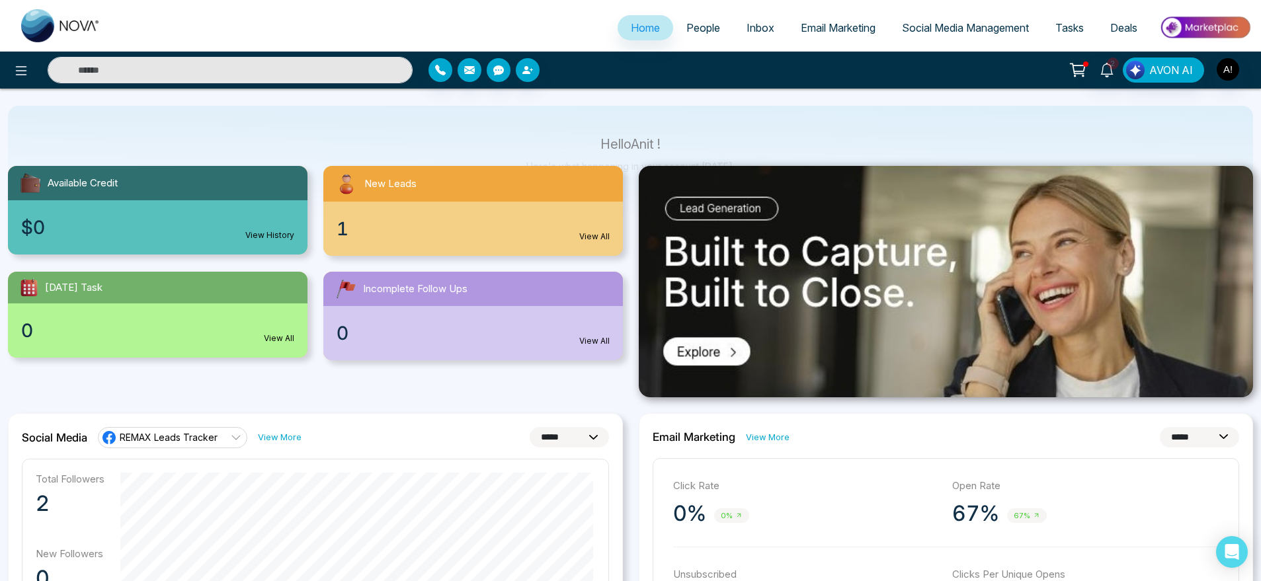 Image resolution: width=1261 pixels, height=581 pixels. I want to click on span: 1, so click(343, 229).